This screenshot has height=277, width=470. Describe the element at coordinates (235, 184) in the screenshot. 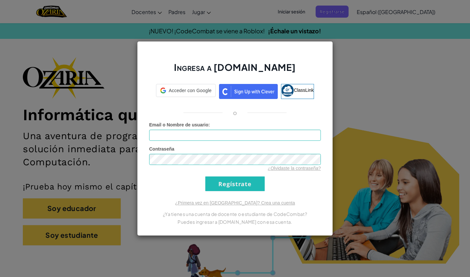

I see `input: Regístrate` at that location.